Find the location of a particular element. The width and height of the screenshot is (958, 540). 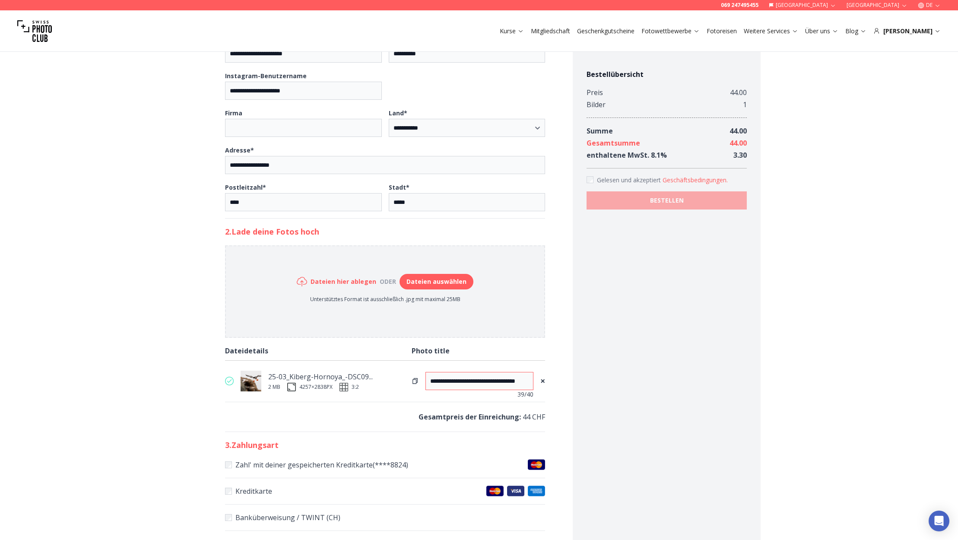

button: Dateien auswählen is located at coordinates (436, 282).